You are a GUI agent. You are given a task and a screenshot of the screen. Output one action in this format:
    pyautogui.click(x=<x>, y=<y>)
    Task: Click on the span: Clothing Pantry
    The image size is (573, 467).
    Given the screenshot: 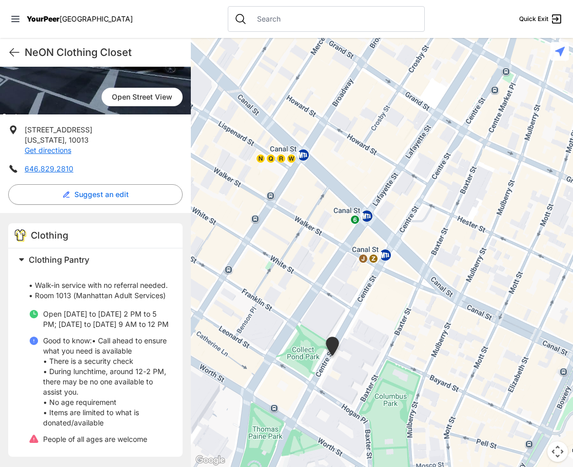 What is the action you would take?
    pyautogui.click(x=59, y=260)
    